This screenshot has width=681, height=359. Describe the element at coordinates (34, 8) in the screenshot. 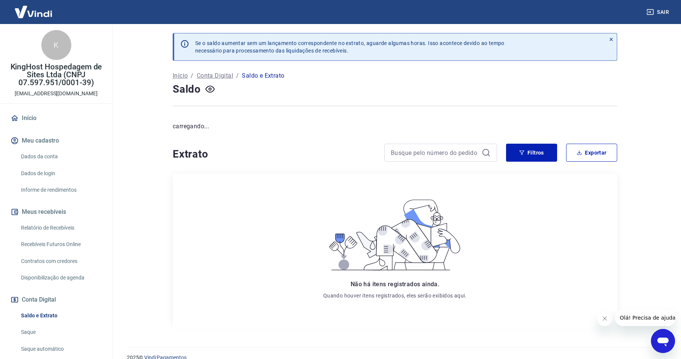

I see `span: Olá! Precisa de ajuda?` at that location.